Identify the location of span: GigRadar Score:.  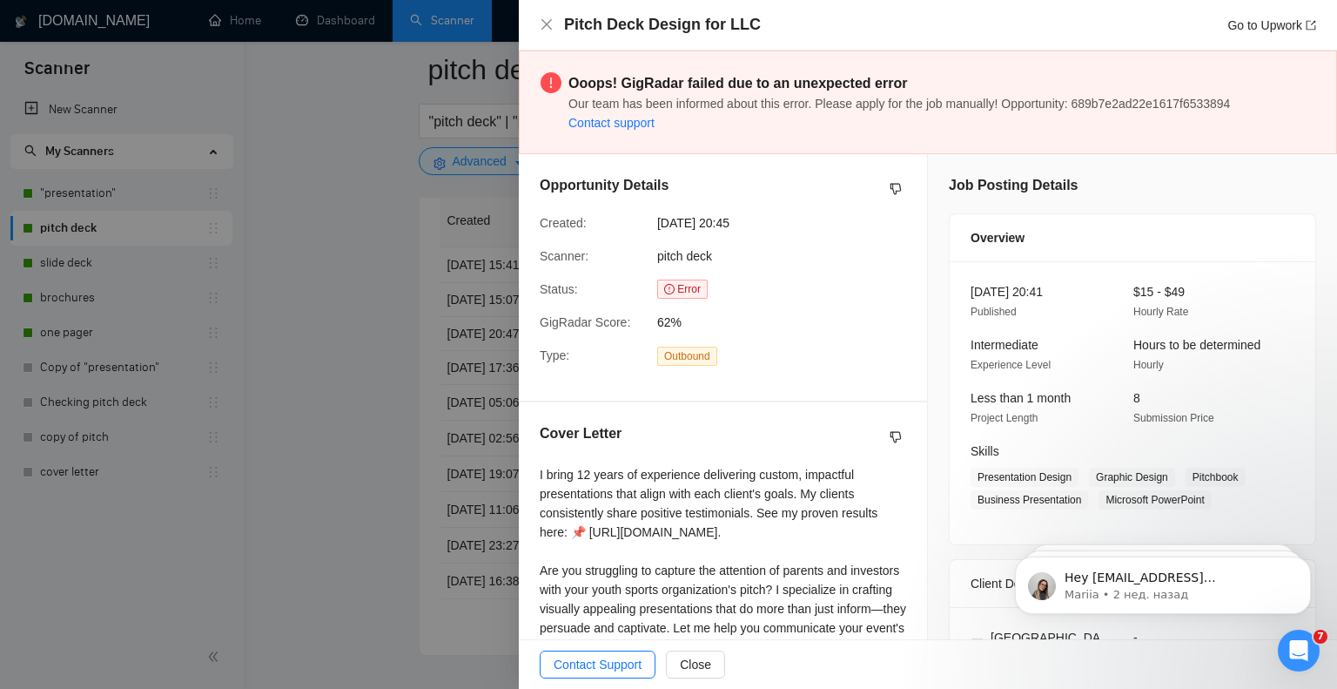
(585, 322).